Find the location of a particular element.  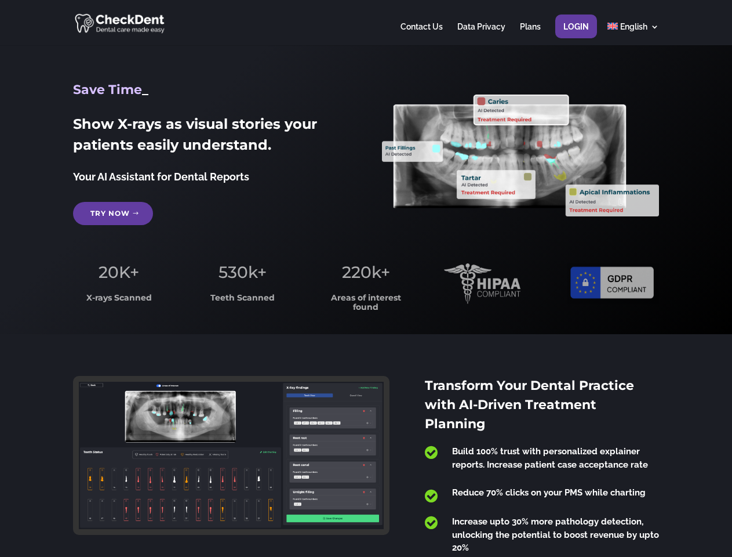

span: Your AI Assistant for Dental Reports is located at coordinates (161, 176).